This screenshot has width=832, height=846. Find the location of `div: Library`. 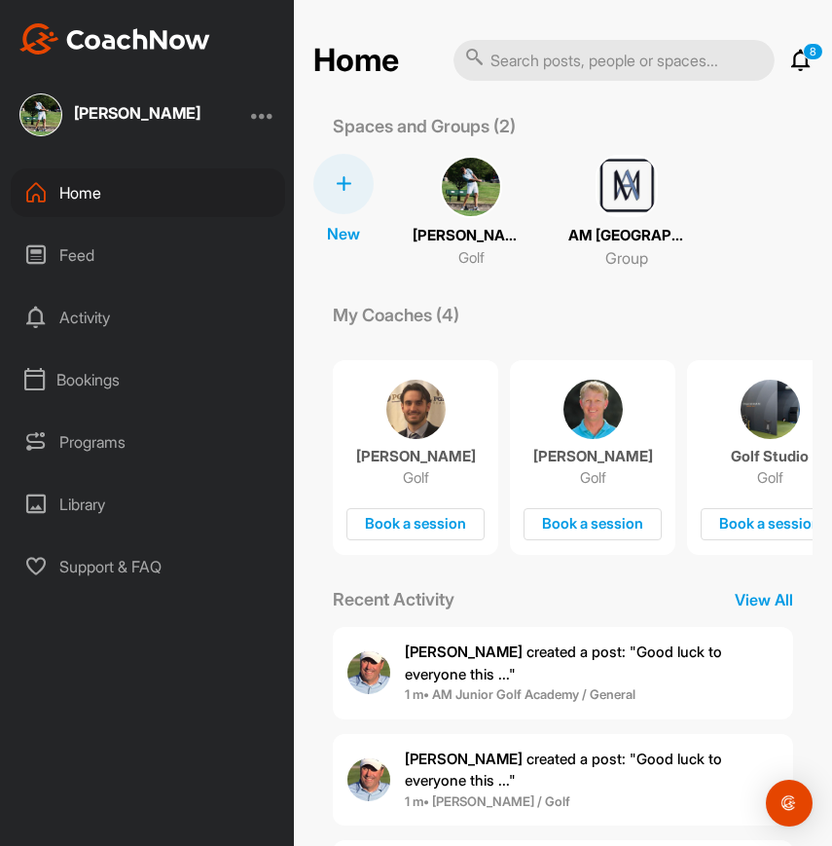

div: Library is located at coordinates (148, 504).